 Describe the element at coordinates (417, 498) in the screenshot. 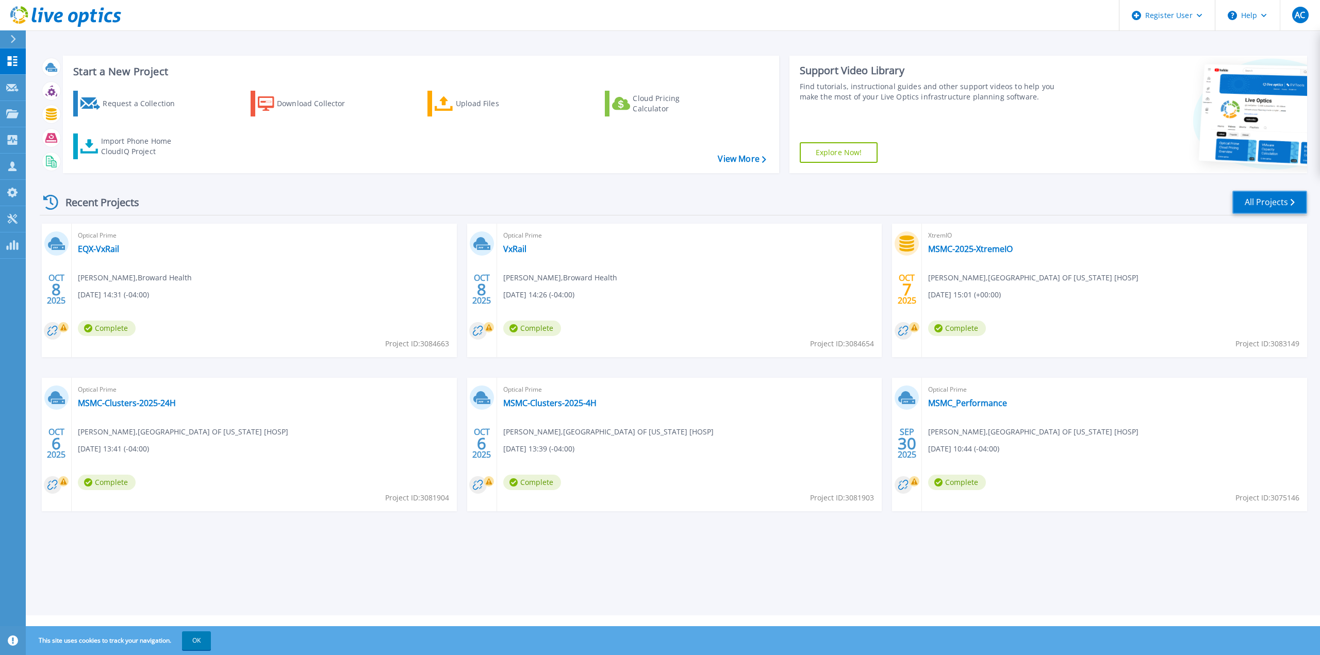

I see `span: Project ID: 3081904` at that location.